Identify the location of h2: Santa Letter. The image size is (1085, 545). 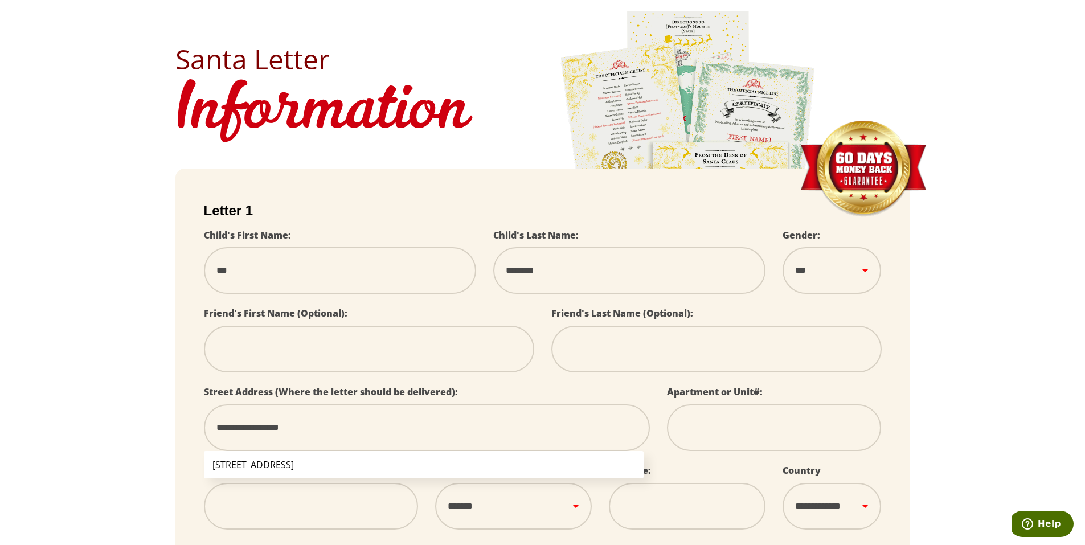
(543, 59).